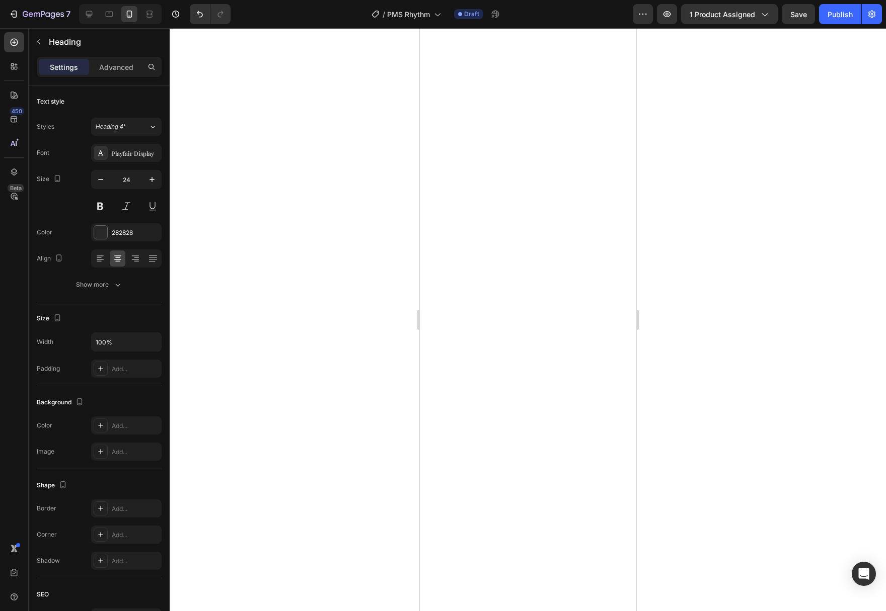  Describe the element at coordinates (722, 14) in the screenshot. I see `span: 1 product assigned` at that location.